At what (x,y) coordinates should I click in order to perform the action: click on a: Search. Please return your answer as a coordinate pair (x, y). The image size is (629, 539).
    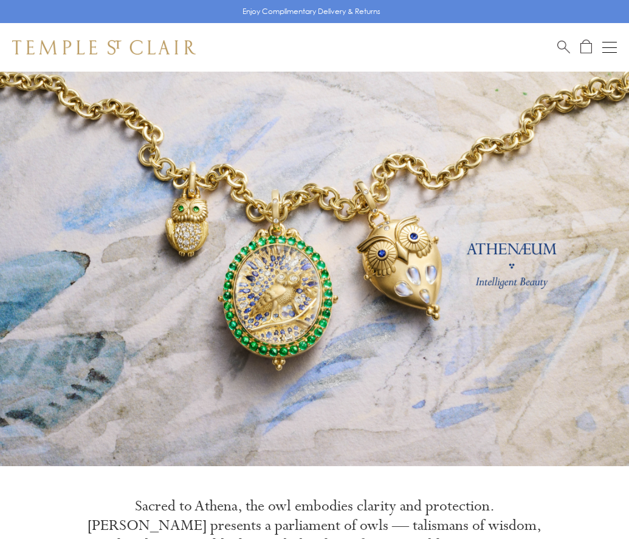
    Looking at the image, I should click on (563, 47).